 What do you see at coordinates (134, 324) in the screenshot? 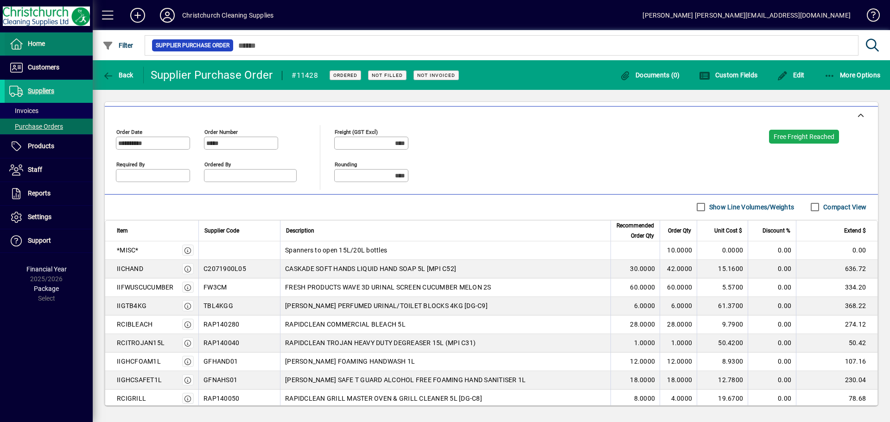
I see `div: RCIBLEACH` at bounding box center [134, 324].